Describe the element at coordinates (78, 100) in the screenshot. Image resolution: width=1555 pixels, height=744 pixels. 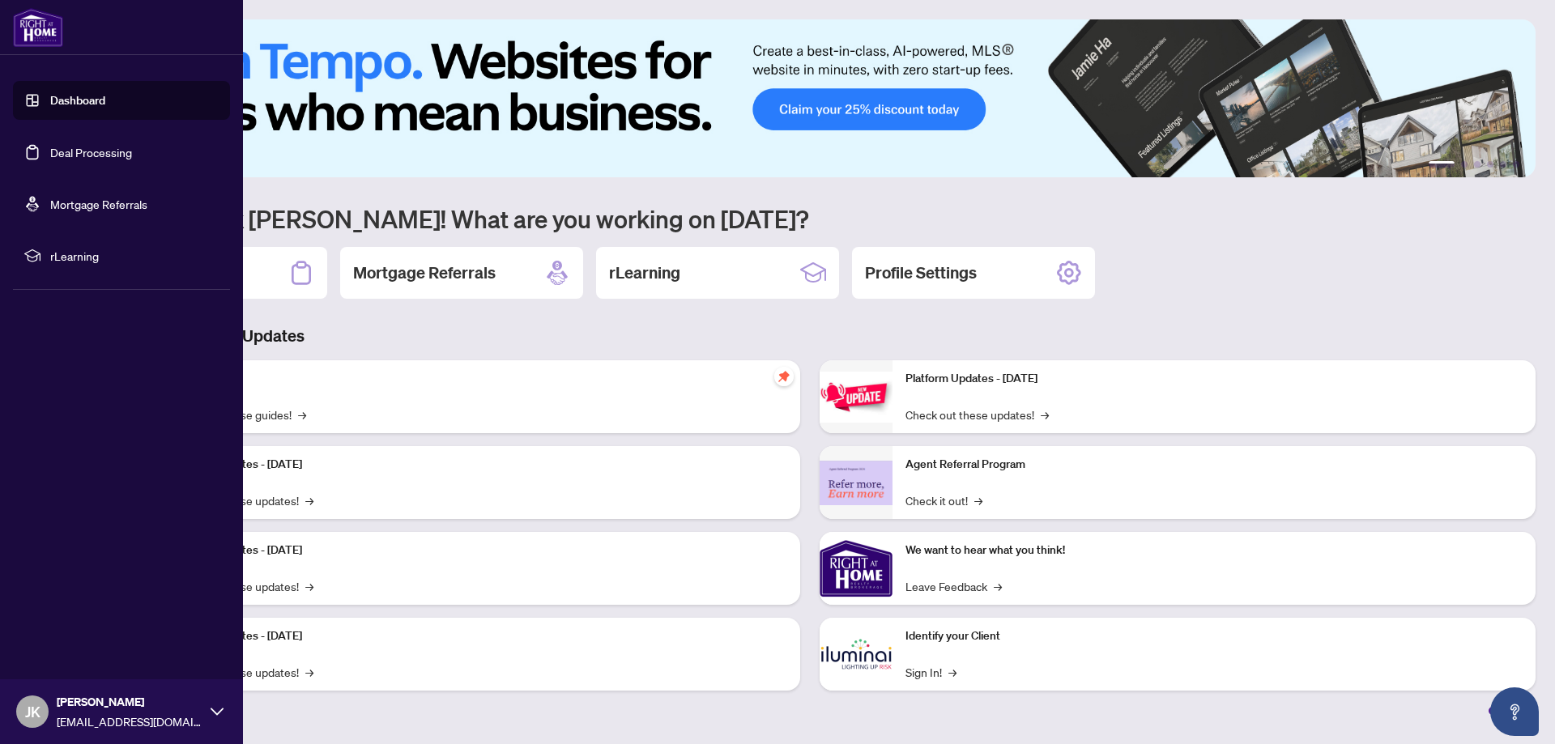
I see `a: Dashboard` at that location.